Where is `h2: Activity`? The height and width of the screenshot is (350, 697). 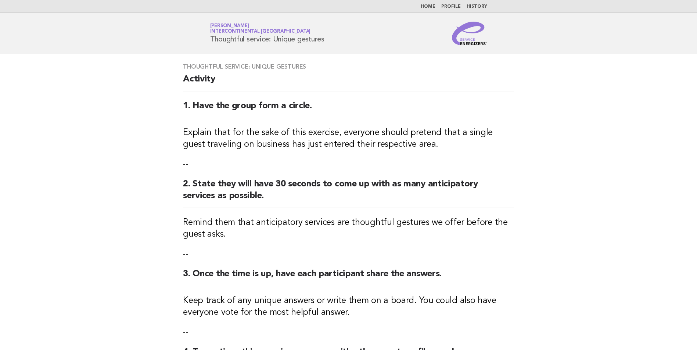 h2: Activity is located at coordinates (348, 82).